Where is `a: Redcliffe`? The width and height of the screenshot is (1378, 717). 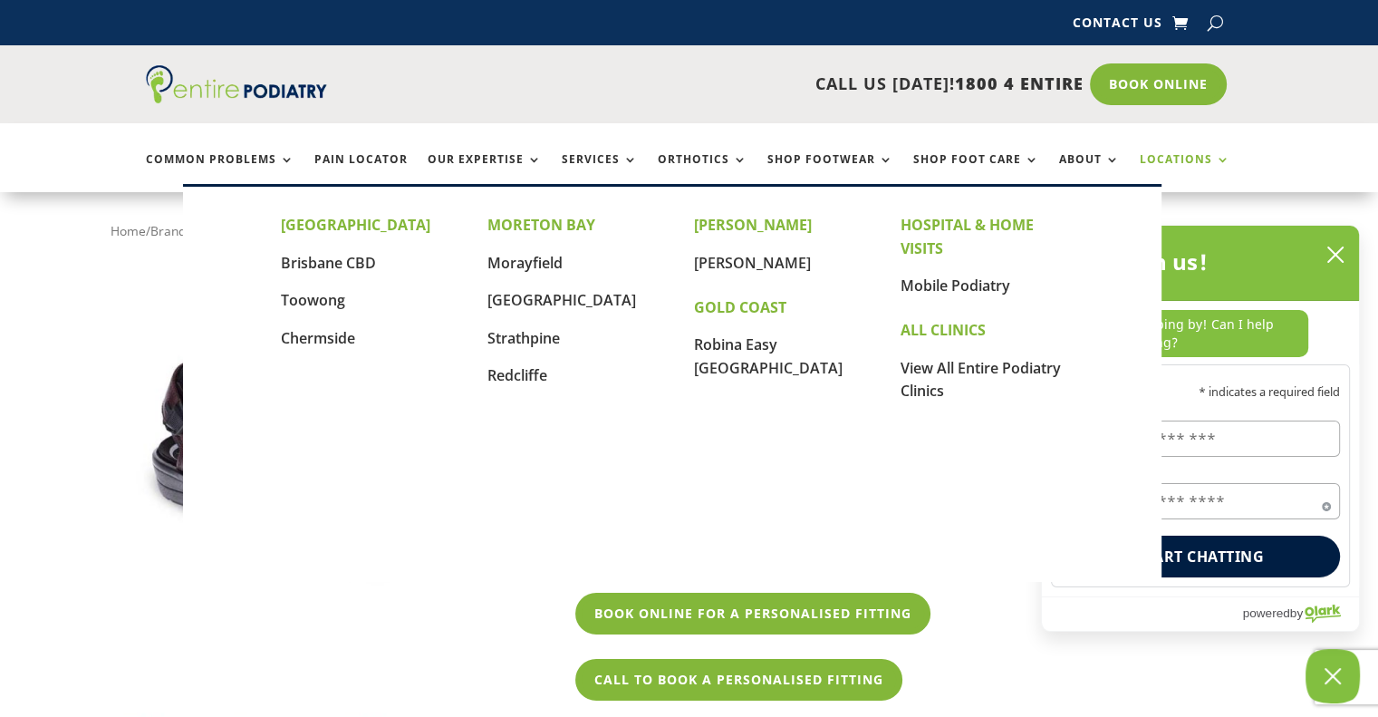
a: Redcliffe is located at coordinates (517, 375).